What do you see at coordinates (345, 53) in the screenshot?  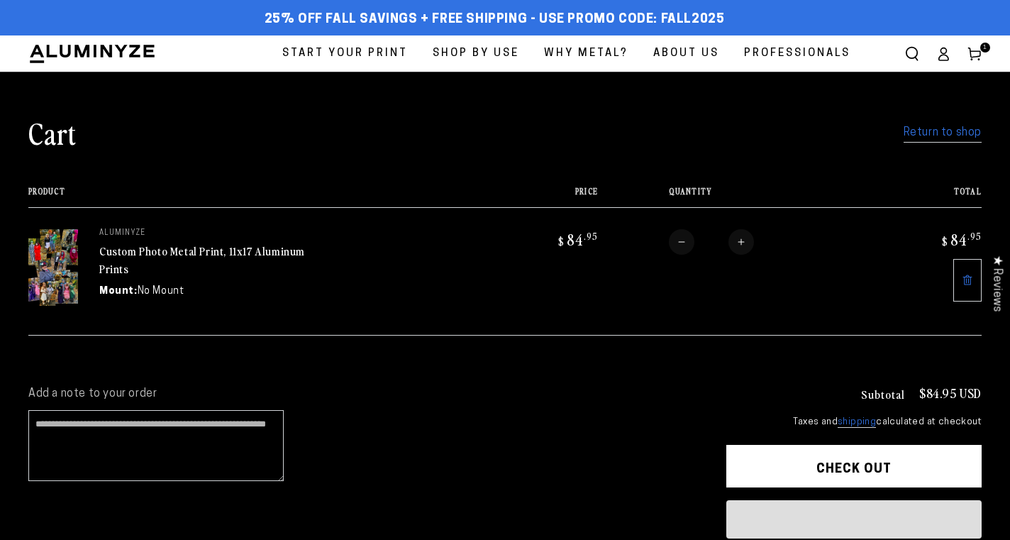 I see `span: Start Your Print` at bounding box center [345, 53].